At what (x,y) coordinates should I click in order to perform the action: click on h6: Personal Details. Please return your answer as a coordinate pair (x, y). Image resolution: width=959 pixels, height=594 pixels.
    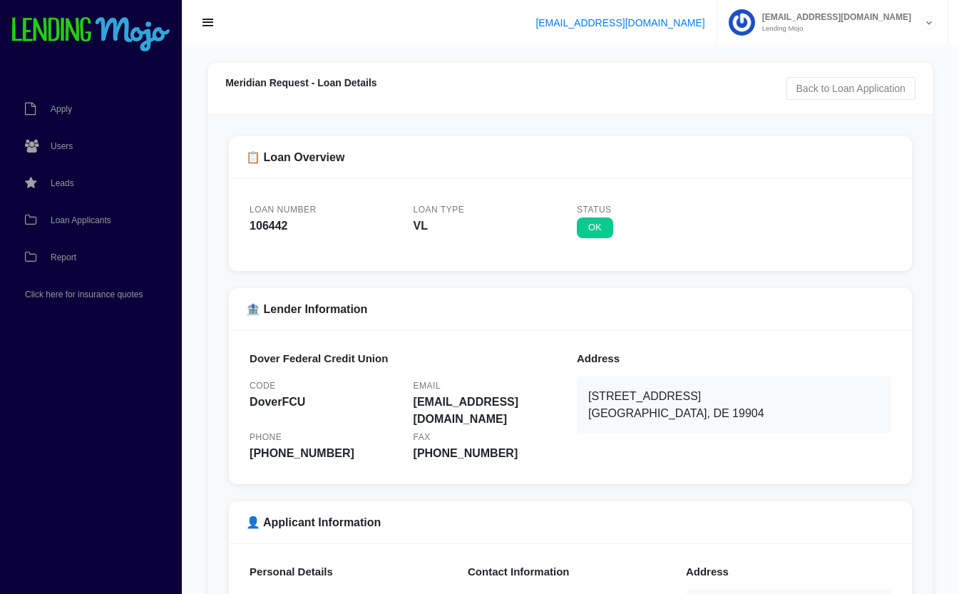
    Looking at the image, I should click on (352, 572).